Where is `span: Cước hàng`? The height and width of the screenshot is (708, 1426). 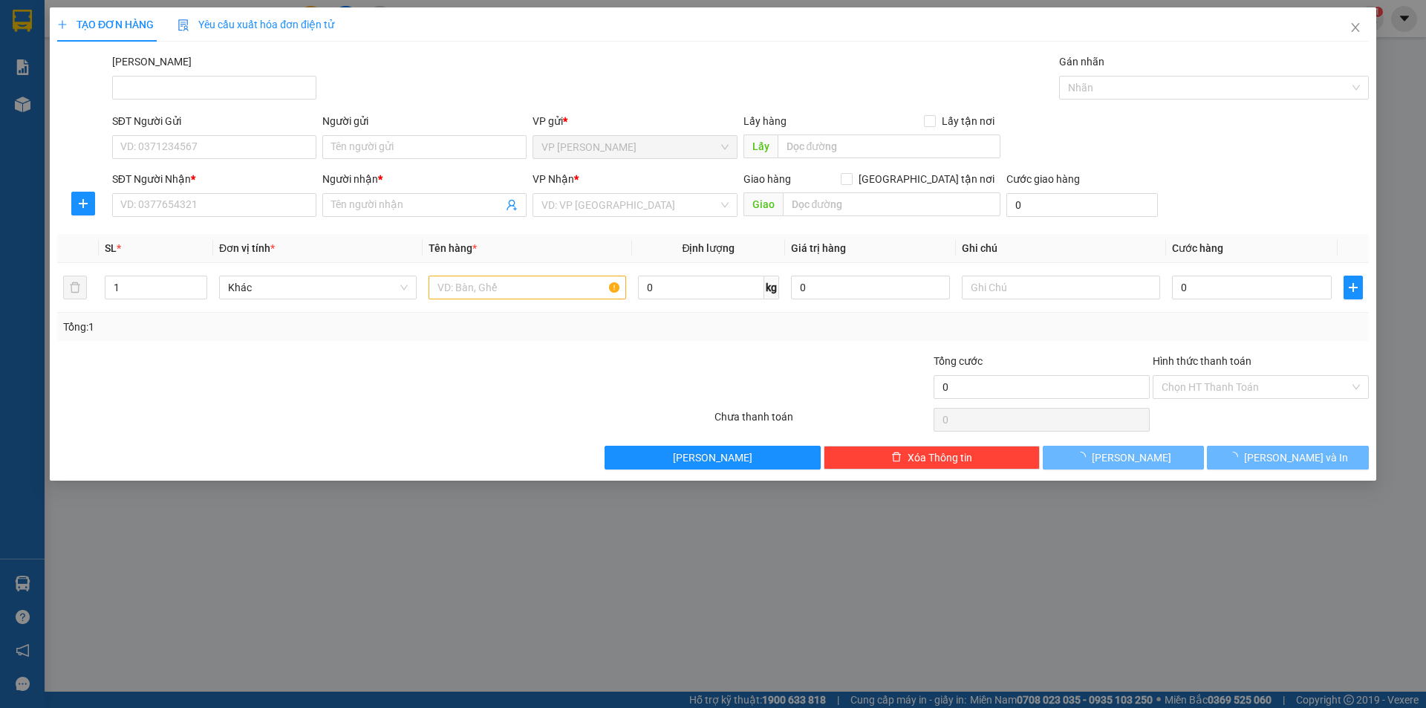 span: Cước hàng is located at coordinates (1197, 248).